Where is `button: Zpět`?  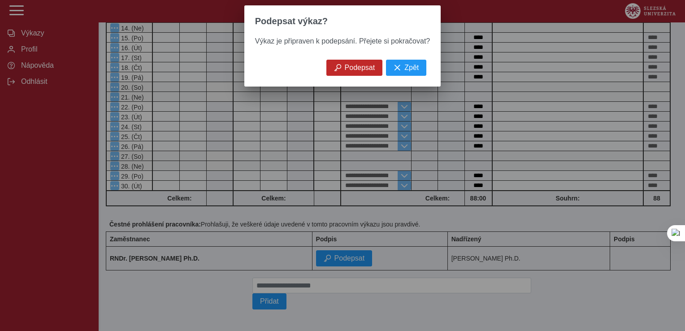
button: Zpět is located at coordinates (406, 68).